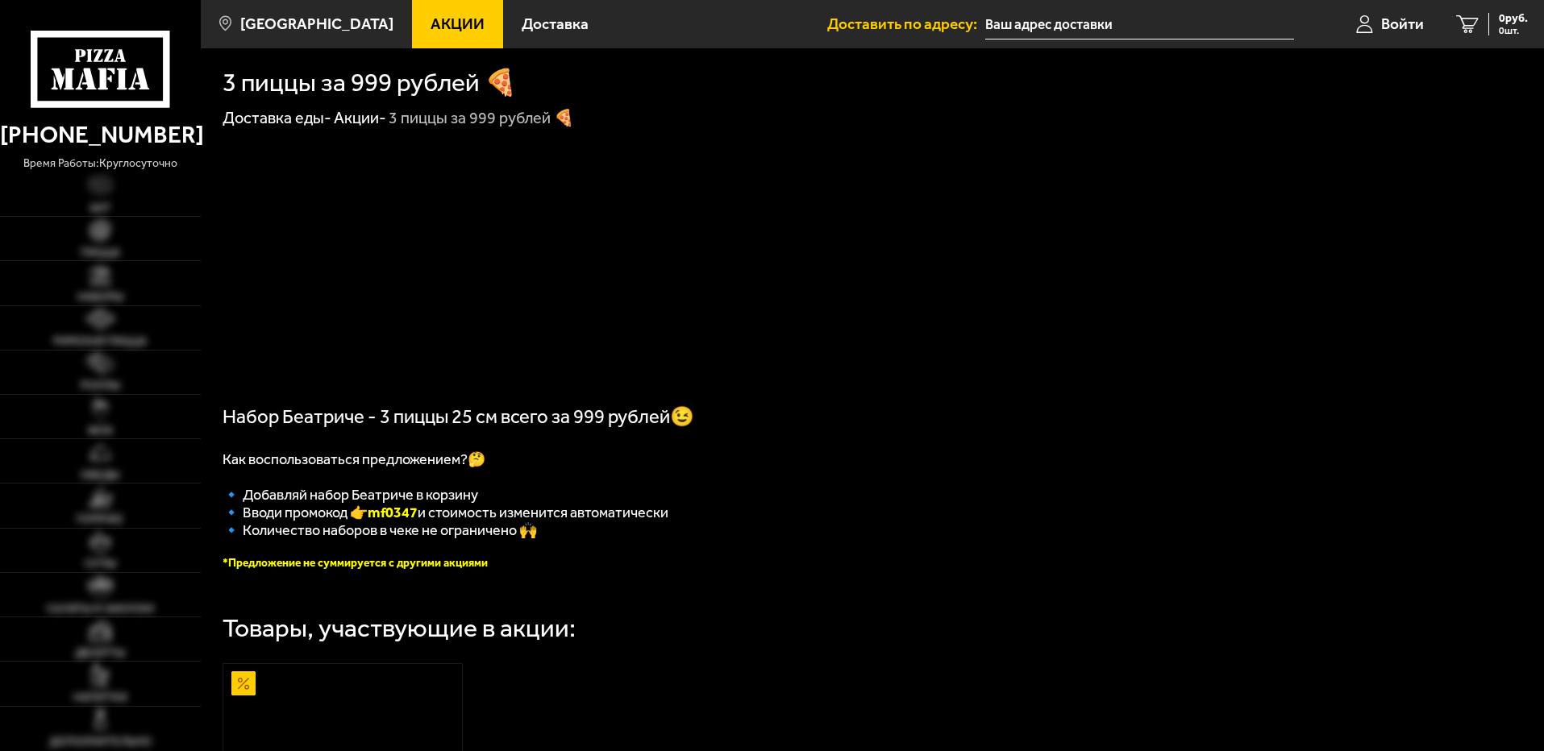 This screenshot has width=1544, height=751. What do you see at coordinates (100, 743) in the screenshot?
I see `span: Дополнительно` at bounding box center [100, 743].